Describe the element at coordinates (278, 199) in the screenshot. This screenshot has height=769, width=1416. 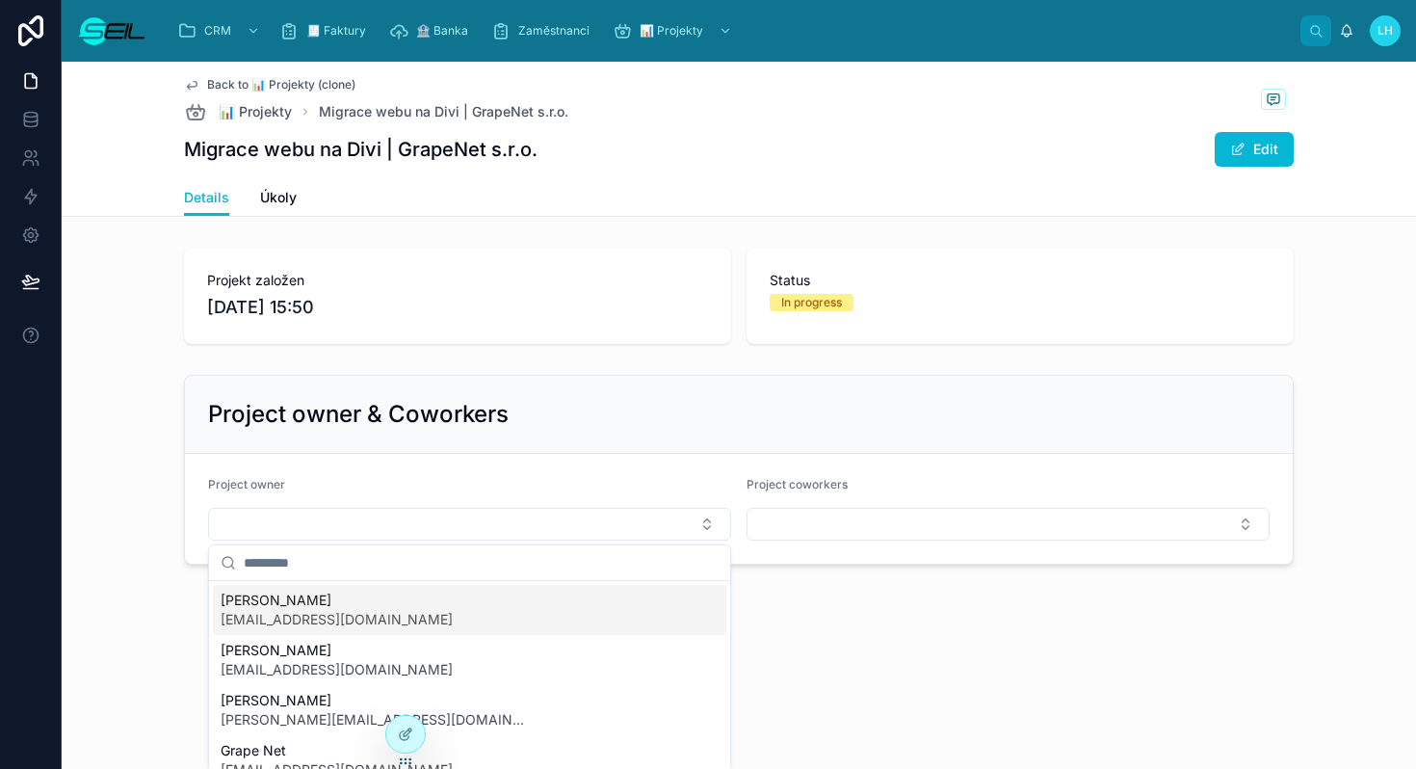
I see `a: Úkoly` at that location.